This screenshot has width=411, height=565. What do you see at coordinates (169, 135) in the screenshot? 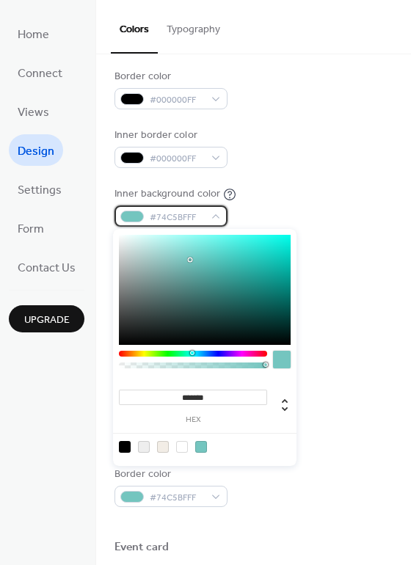
I see `div: Inner border color` at bounding box center [169, 135].